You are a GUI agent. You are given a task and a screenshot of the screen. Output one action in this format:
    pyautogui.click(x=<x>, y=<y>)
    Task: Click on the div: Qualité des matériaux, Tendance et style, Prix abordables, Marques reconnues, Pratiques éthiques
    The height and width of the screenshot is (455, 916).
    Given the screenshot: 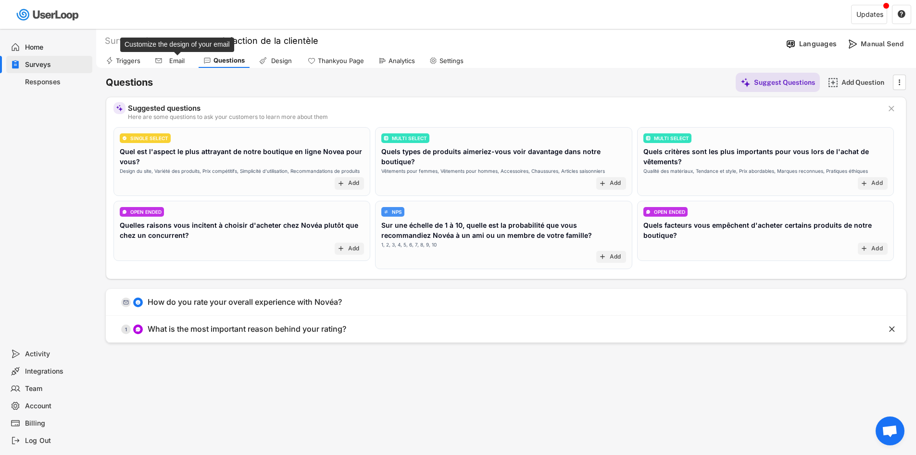 What is the action you would take?
    pyautogui.click(x=756, y=171)
    